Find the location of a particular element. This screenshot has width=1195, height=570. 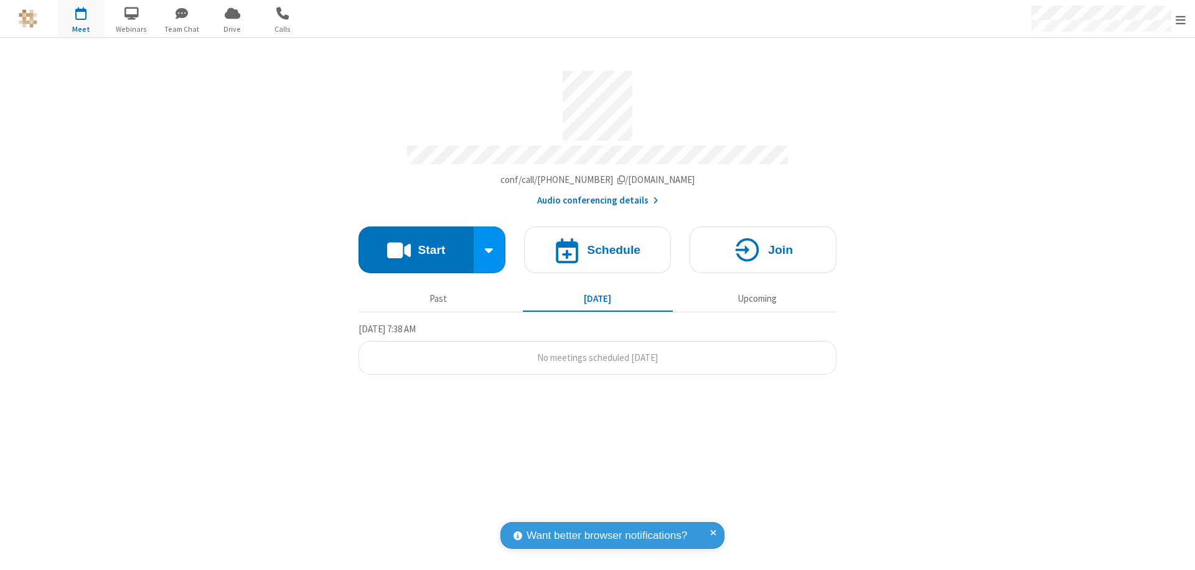

span: Meet is located at coordinates (81, 29).